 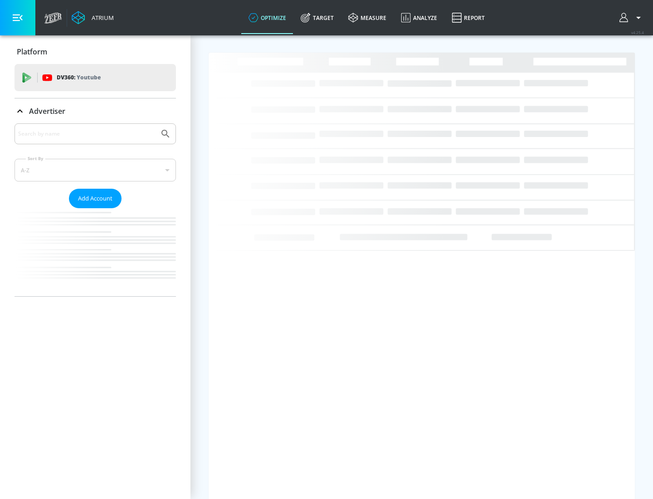 I want to click on a: optimize, so click(x=267, y=18).